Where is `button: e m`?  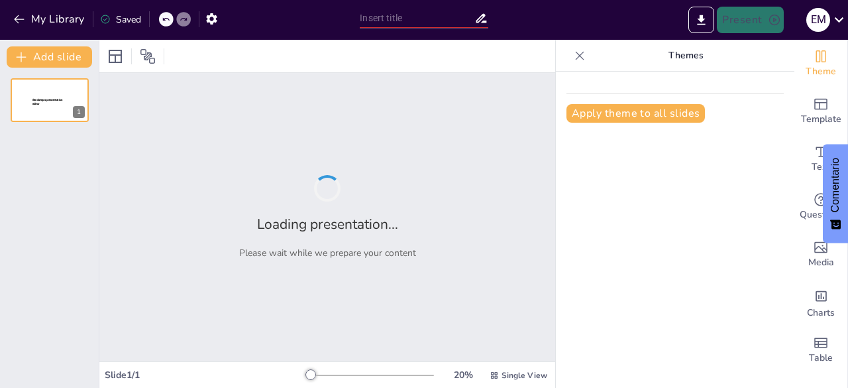
button: e m is located at coordinates (818, 20).